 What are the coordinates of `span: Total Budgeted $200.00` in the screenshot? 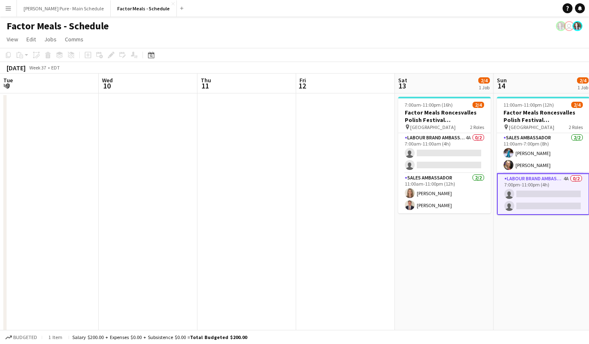 It's located at (218, 337).